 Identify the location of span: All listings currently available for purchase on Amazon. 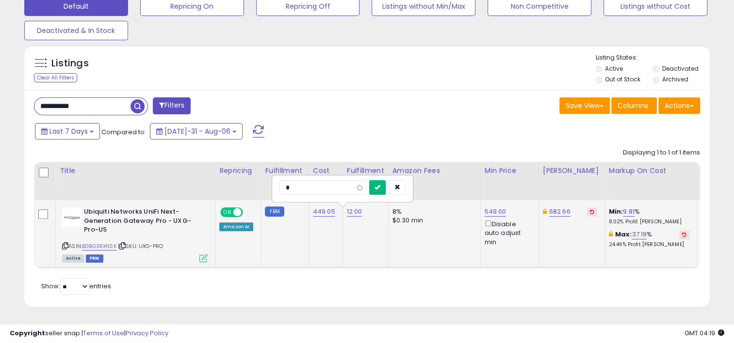
(73, 258).